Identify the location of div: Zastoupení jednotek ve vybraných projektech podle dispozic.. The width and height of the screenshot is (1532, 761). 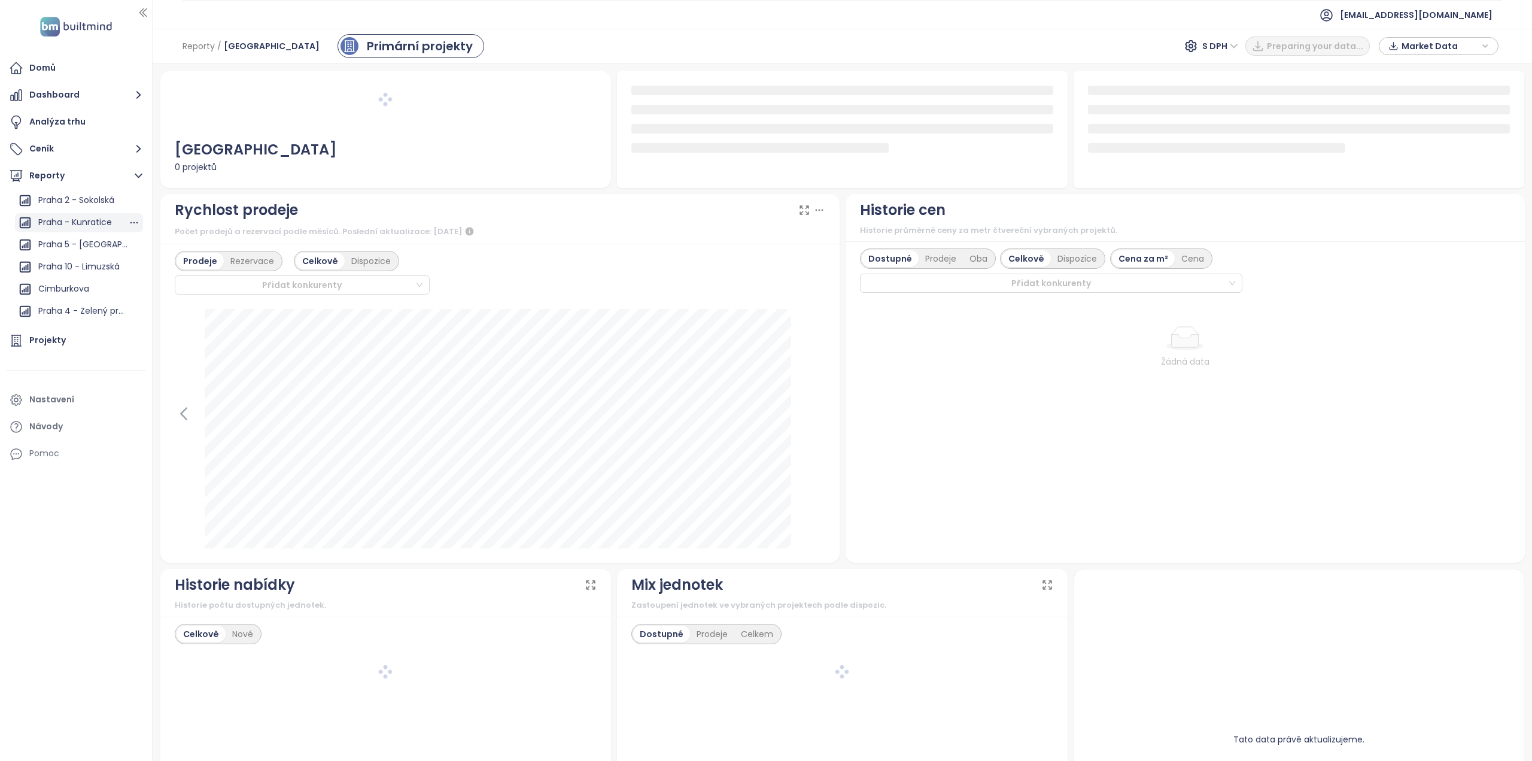
(842, 605).